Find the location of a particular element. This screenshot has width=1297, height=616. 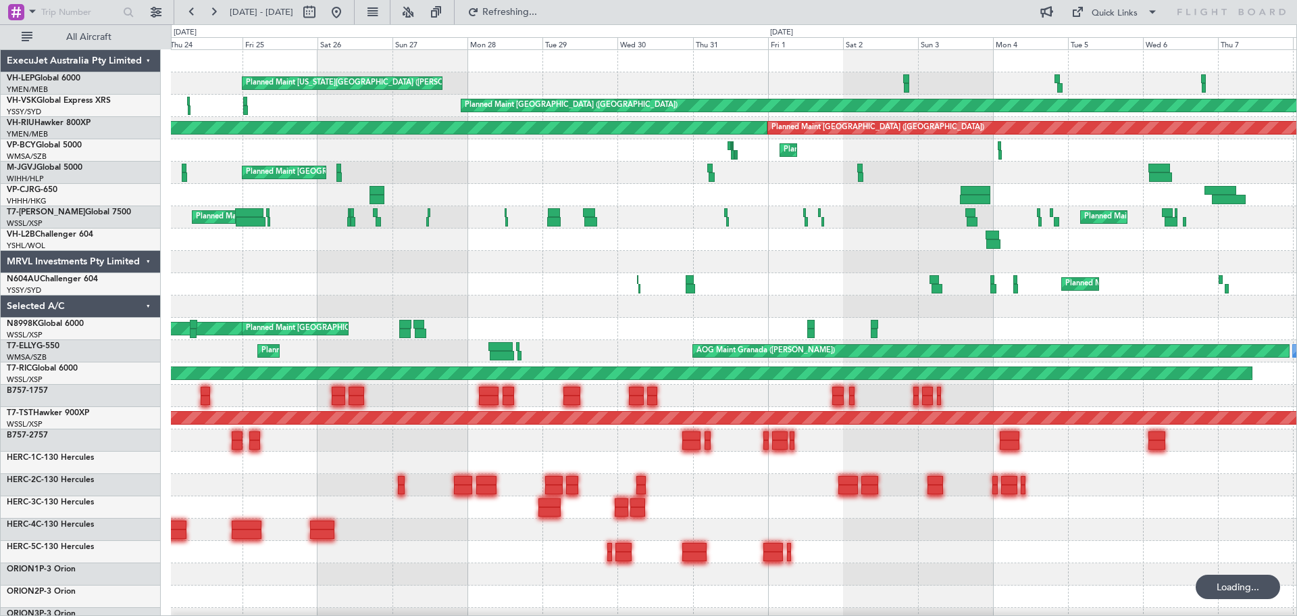

span: VH-RIU is located at coordinates (20, 123).